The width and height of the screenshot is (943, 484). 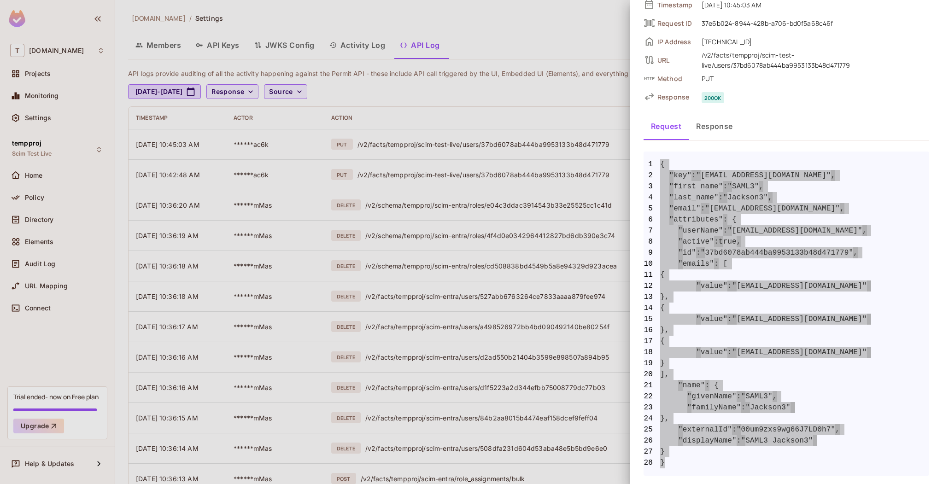 What do you see at coordinates (691, 386) in the screenshot?
I see `span: "name"` at bounding box center [691, 386].